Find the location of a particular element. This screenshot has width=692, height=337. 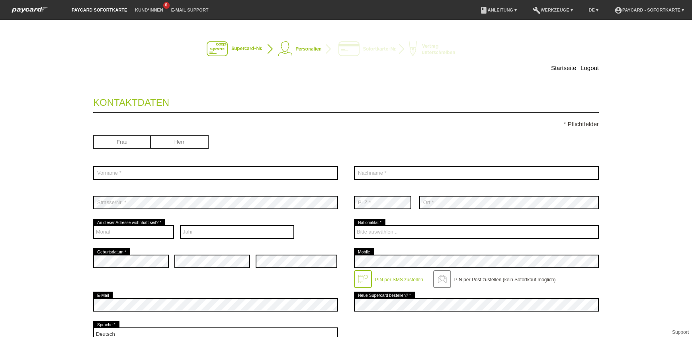

a: DE ▾ is located at coordinates (593, 10).